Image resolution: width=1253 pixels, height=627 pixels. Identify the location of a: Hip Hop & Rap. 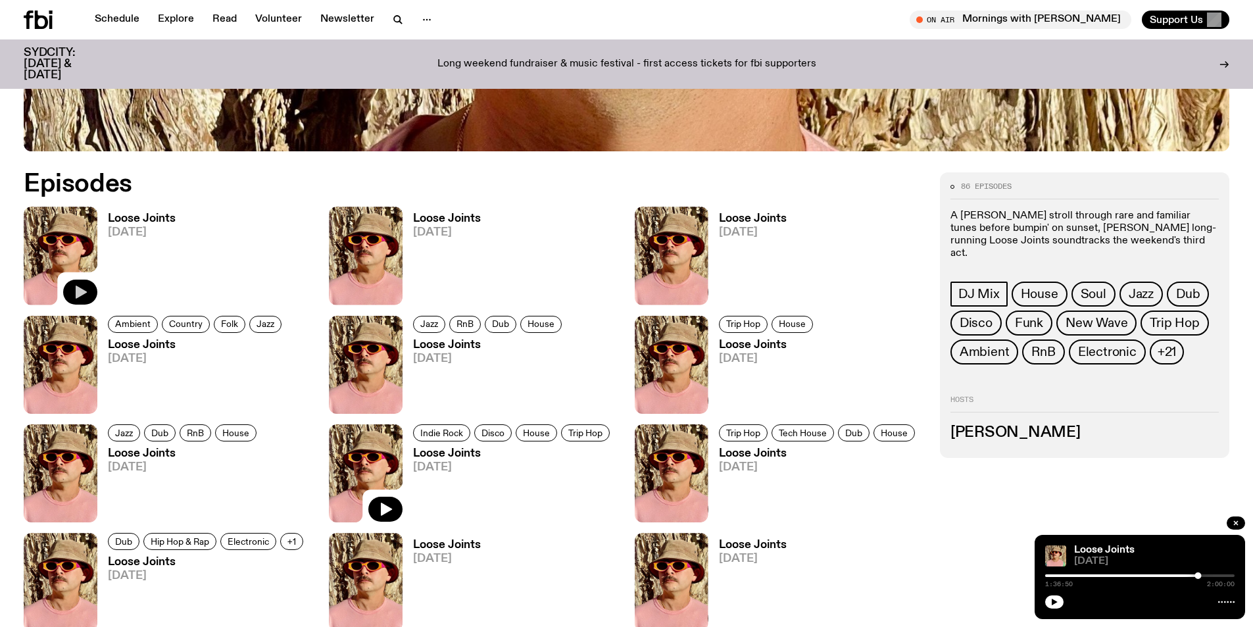
(180, 541).